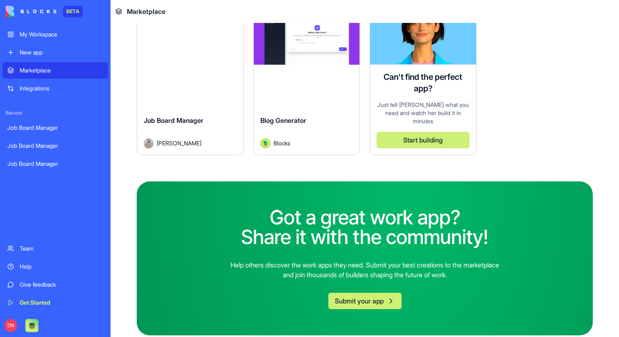 The height and width of the screenshot is (337, 619). What do you see at coordinates (146, 11) in the screenshot?
I see `span: Marketplace` at bounding box center [146, 11].